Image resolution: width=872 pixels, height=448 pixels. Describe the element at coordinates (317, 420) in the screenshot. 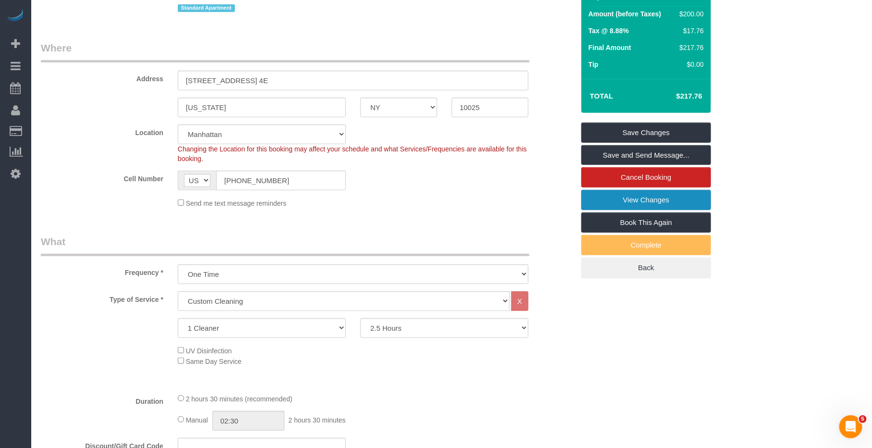

I see `span: 2 hours 30 minutes` at that location.